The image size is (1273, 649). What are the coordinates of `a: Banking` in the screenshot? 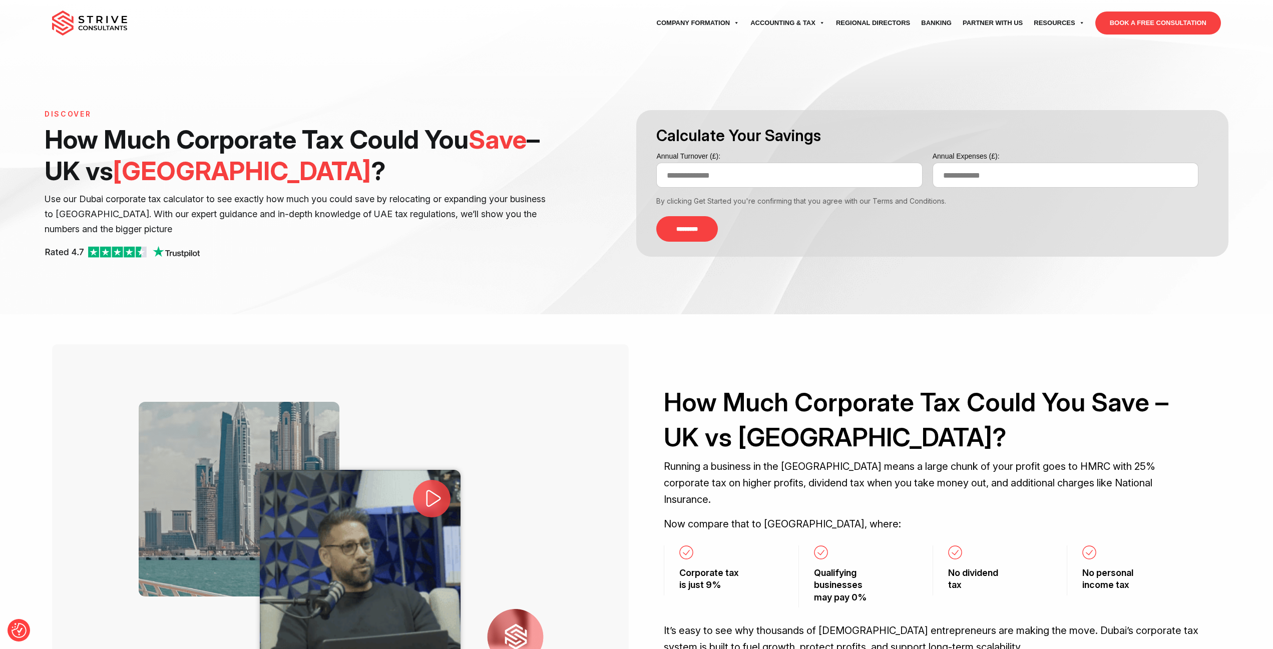 It's located at (936, 23).